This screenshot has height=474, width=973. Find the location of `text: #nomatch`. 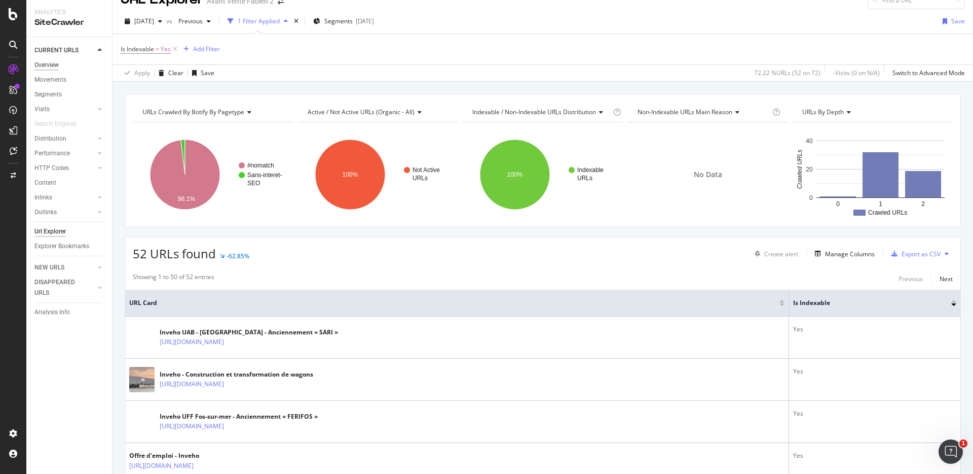

text: #nomatch is located at coordinates (261, 165).